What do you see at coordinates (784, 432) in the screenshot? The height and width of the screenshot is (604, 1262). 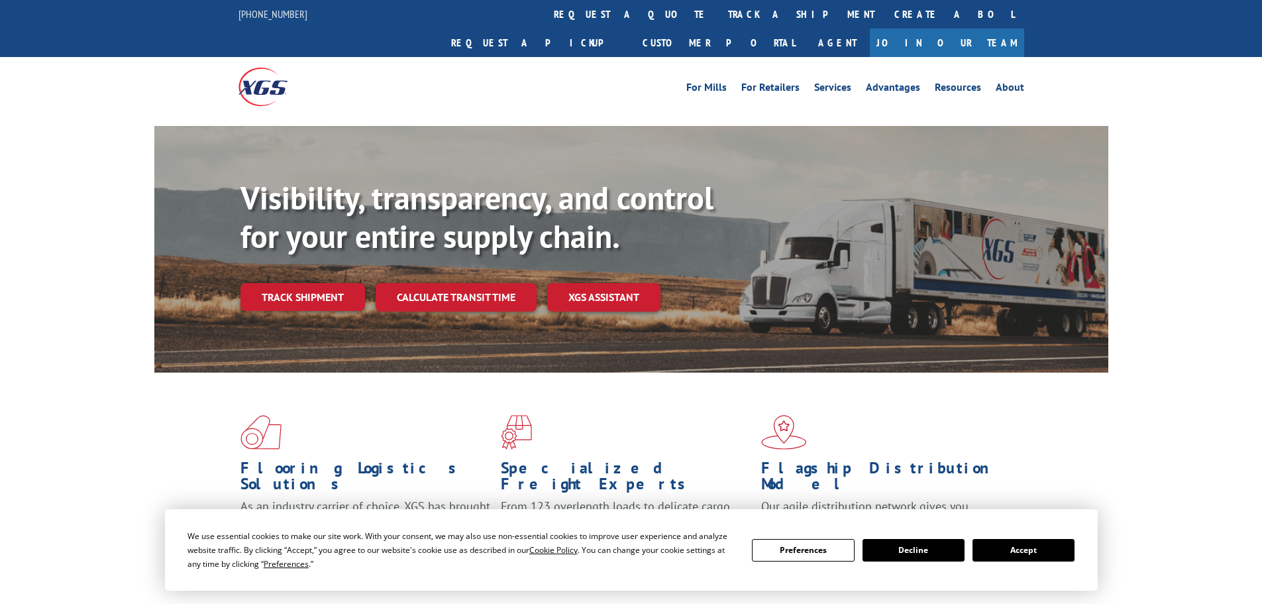 I see `img: xgs-icon-flagship-distribution-model-red` at bounding box center [784, 432].